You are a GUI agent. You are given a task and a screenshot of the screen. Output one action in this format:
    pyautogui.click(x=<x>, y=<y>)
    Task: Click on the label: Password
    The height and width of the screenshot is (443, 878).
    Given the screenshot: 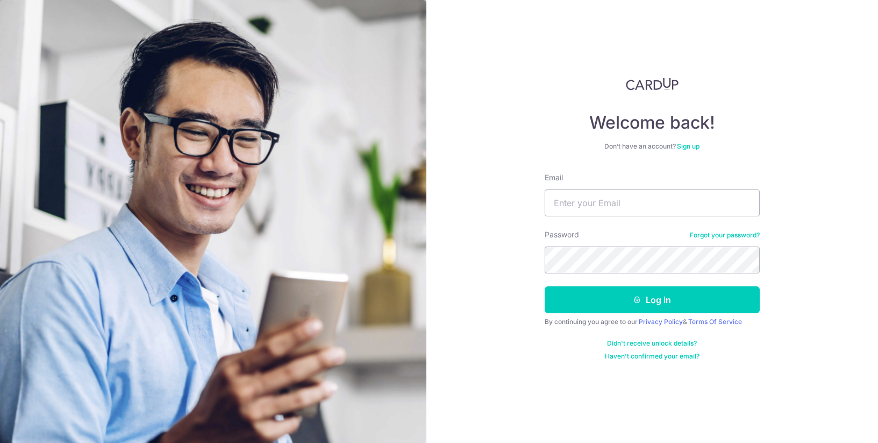 What is the action you would take?
    pyautogui.click(x=562, y=235)
    